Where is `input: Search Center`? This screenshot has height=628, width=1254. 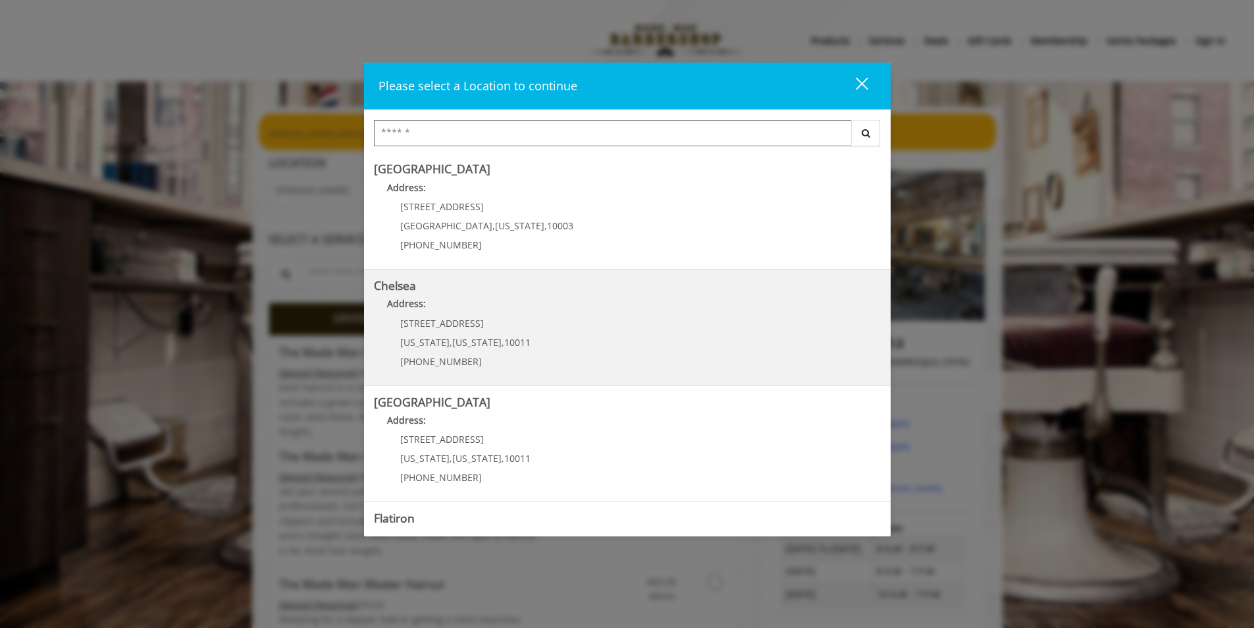 input: Search Center is located at coordinates (613, 133).